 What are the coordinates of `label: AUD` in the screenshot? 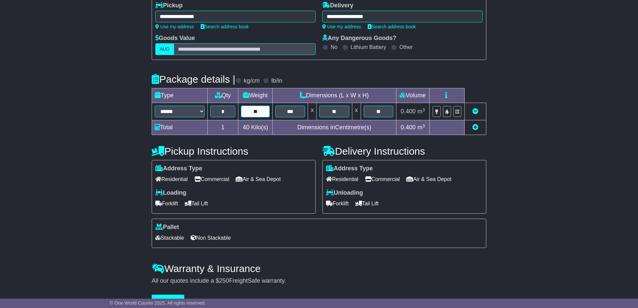 It's located at (165, 49).